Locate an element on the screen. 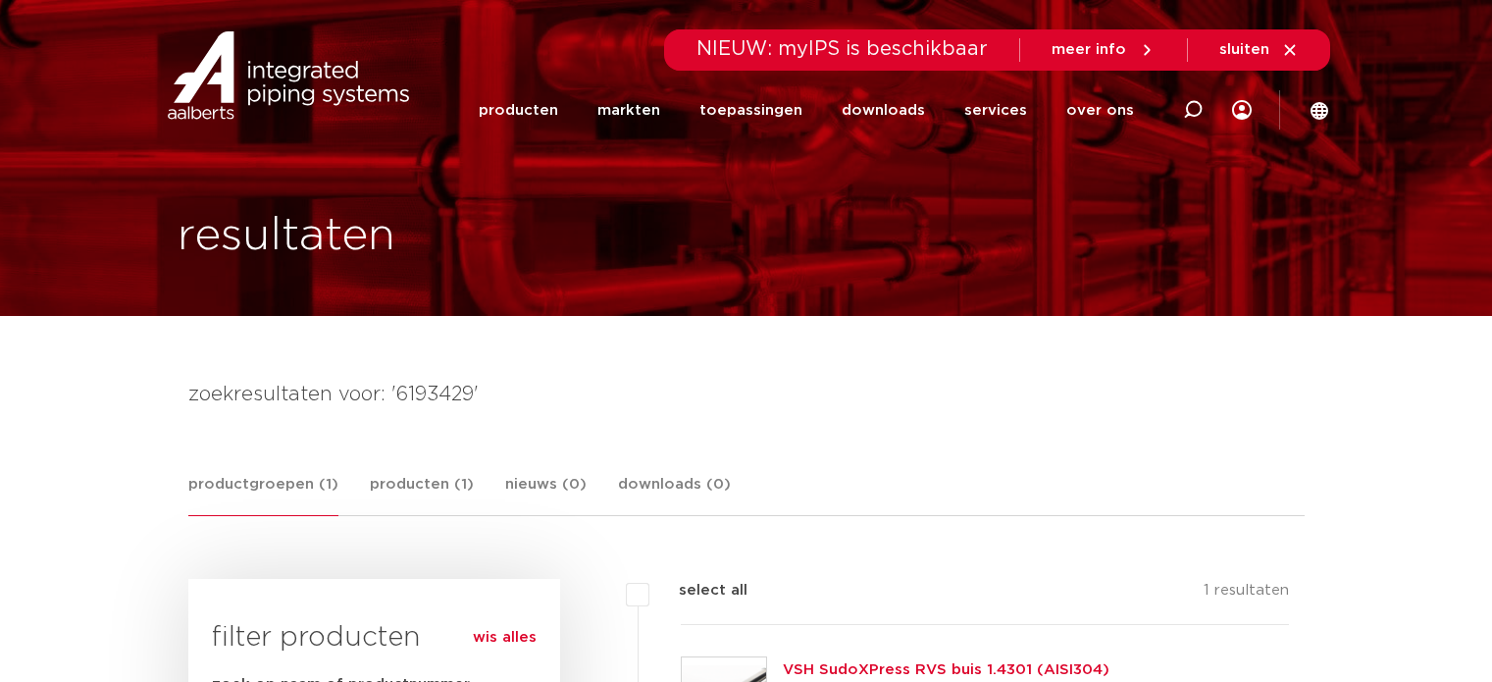 This screenshot has height=682, width=1492. p: 1 resultaten is located at coordinates (1246, 593).